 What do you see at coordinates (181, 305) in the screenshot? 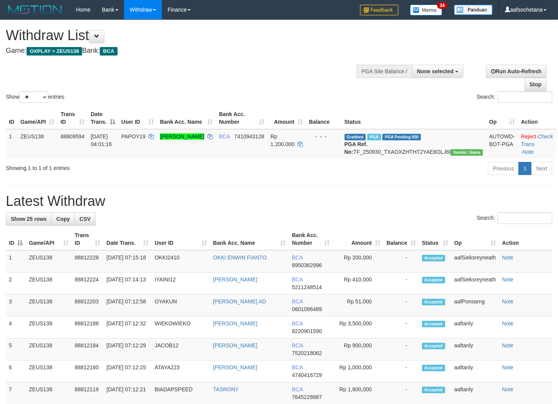
I see `td: OYAKUN` at bounding box center [181, 305].